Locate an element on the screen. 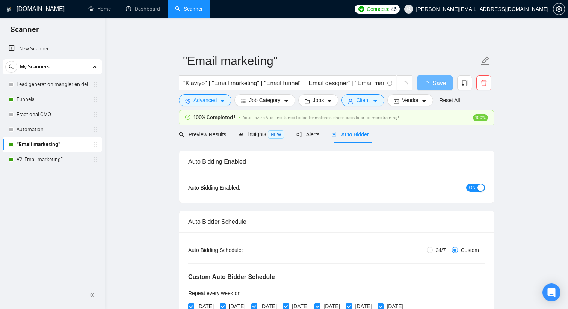 This screenshot has width=568, height=309. span: 100% Completed ! is located at coordinates (214, 118).